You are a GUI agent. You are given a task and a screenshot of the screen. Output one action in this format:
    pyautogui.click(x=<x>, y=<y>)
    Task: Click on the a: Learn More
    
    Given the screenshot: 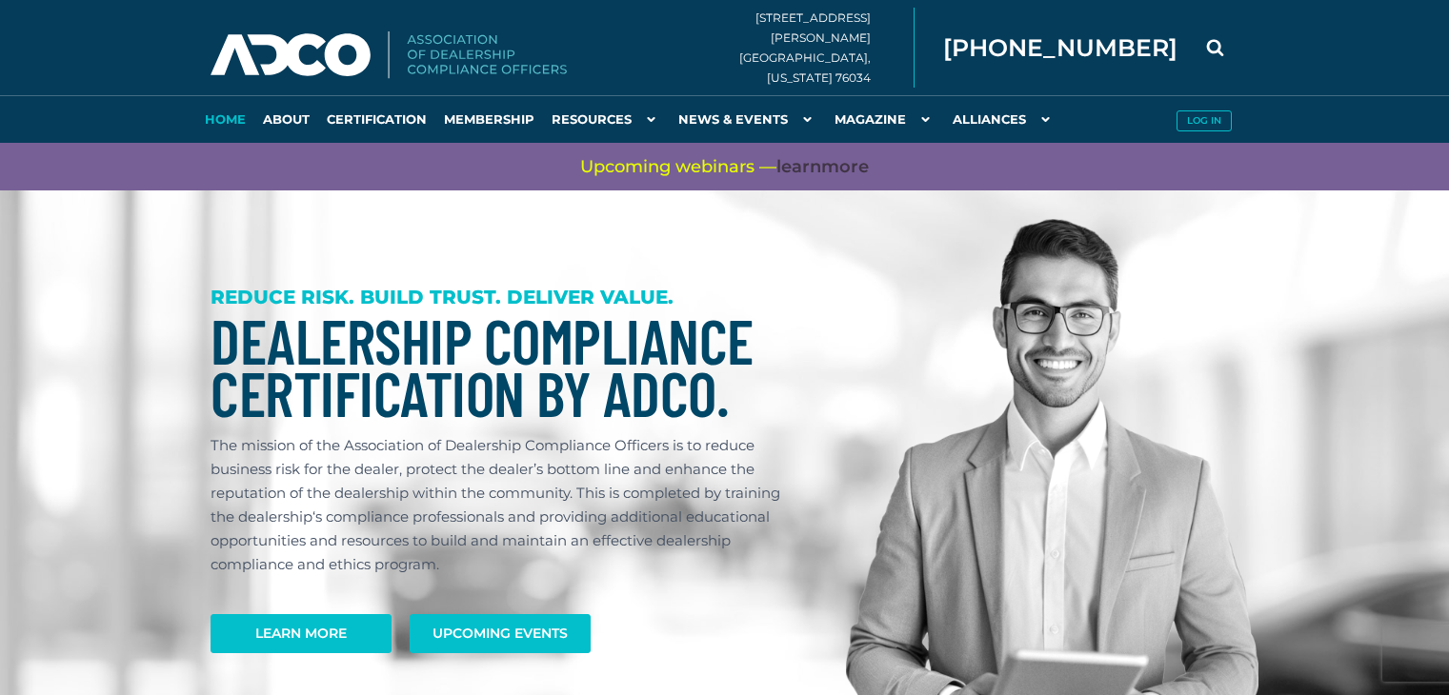 What is the action you would take?
    pyautogui.click(x=301, y=633)
    